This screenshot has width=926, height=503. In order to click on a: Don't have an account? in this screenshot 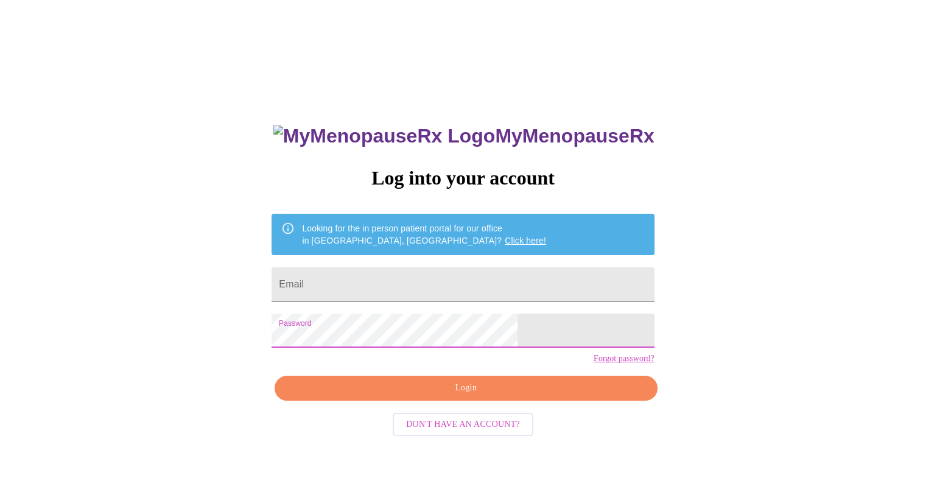, I will do `click(463, 423)`.